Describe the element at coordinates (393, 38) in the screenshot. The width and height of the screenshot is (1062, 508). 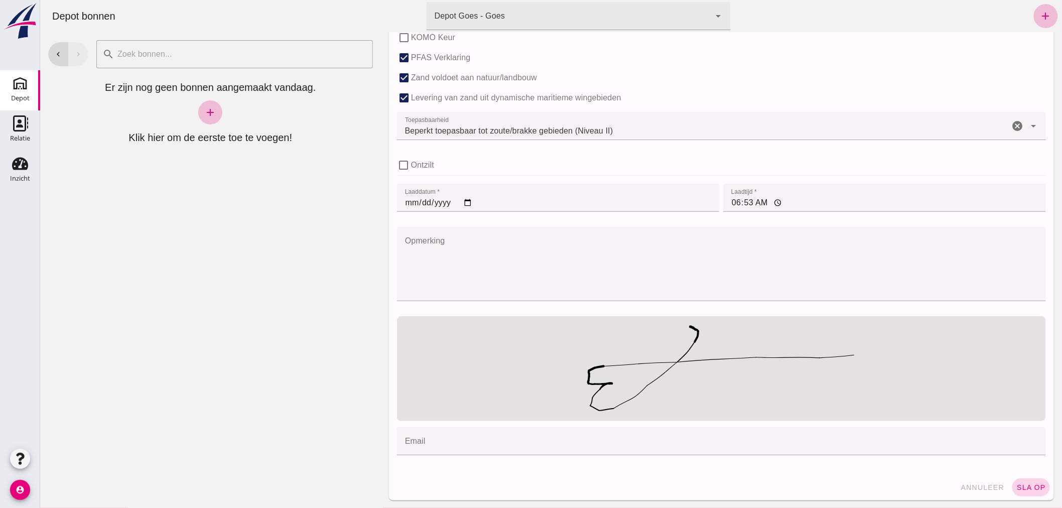
I see `label: KOMO Keur` at that location.